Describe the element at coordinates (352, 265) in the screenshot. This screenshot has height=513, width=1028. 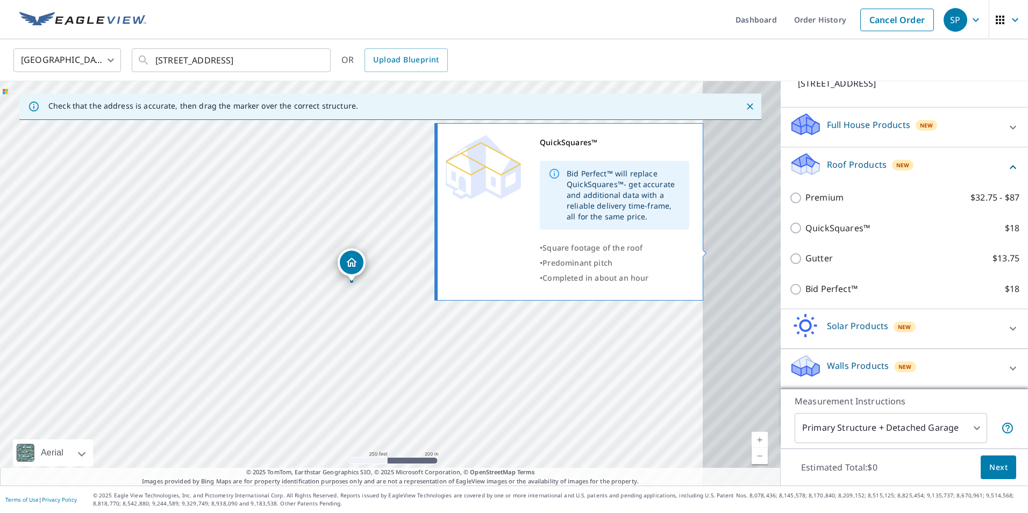
I see `div: Dropped pin, building 1, Residential property, 8751 Sand Lake Ct Lake Worth, FL 33467` at that location.